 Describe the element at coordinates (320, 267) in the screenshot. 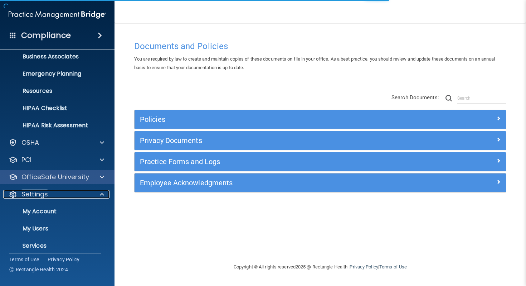

I see `div: Copyright © All rights reserved 2025 @ Rectangle Health | |` at that location.